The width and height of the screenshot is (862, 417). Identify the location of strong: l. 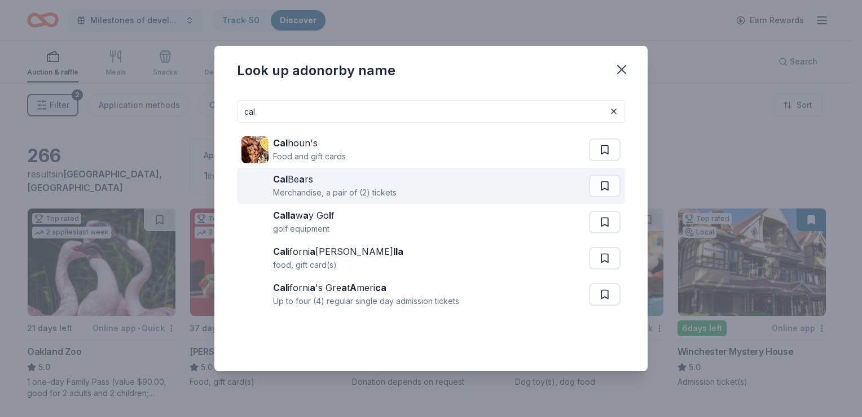
(330, 215).